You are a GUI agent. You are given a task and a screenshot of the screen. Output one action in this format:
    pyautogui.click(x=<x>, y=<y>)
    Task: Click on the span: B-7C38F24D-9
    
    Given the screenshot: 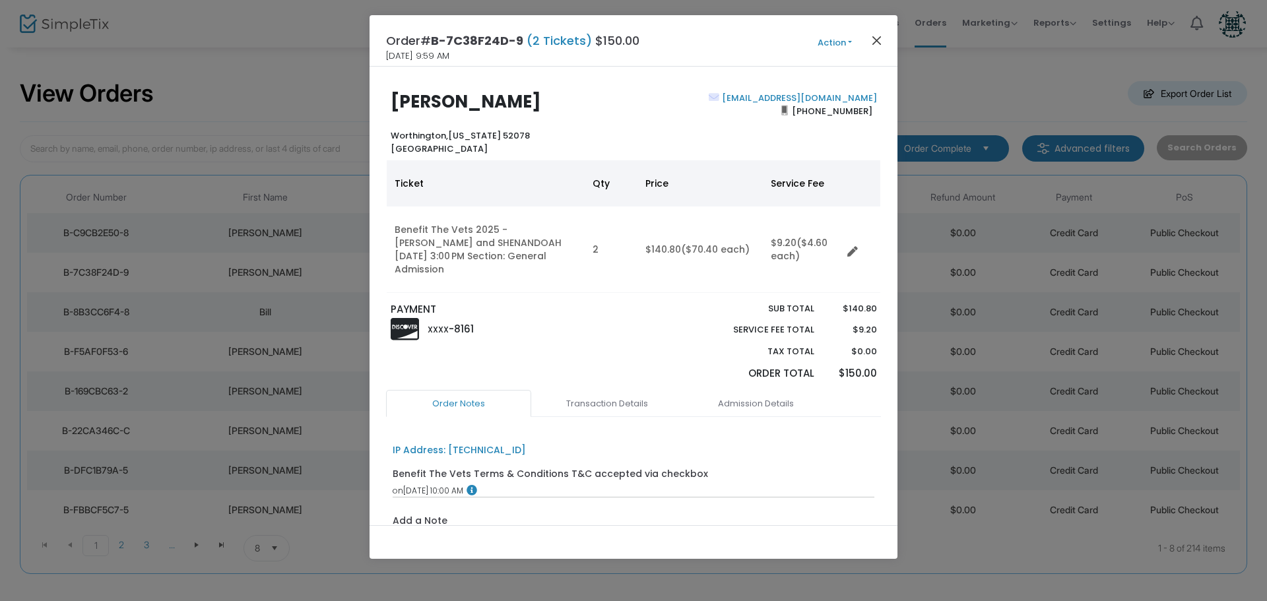 What is the action you would take?
    pyautogui.click(x=477, y=40)
    